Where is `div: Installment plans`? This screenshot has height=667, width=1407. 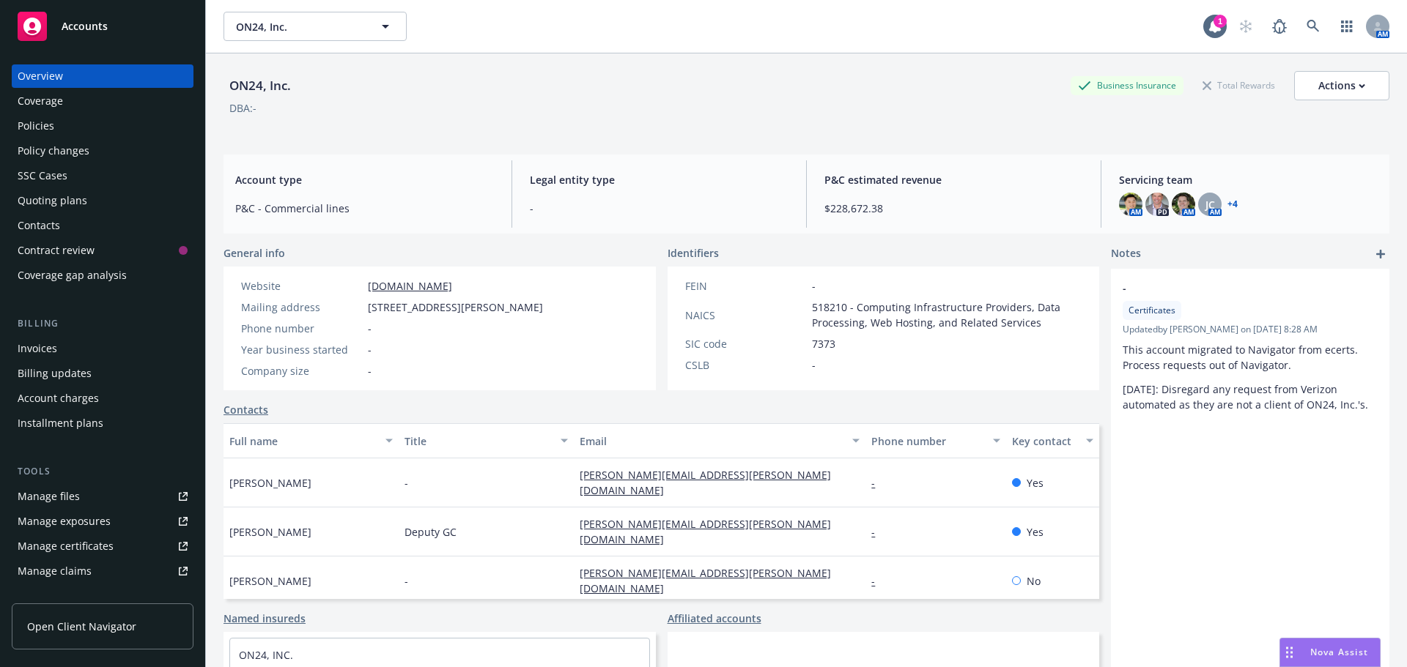 div: Installment plans is located at coordinates (60, 423).